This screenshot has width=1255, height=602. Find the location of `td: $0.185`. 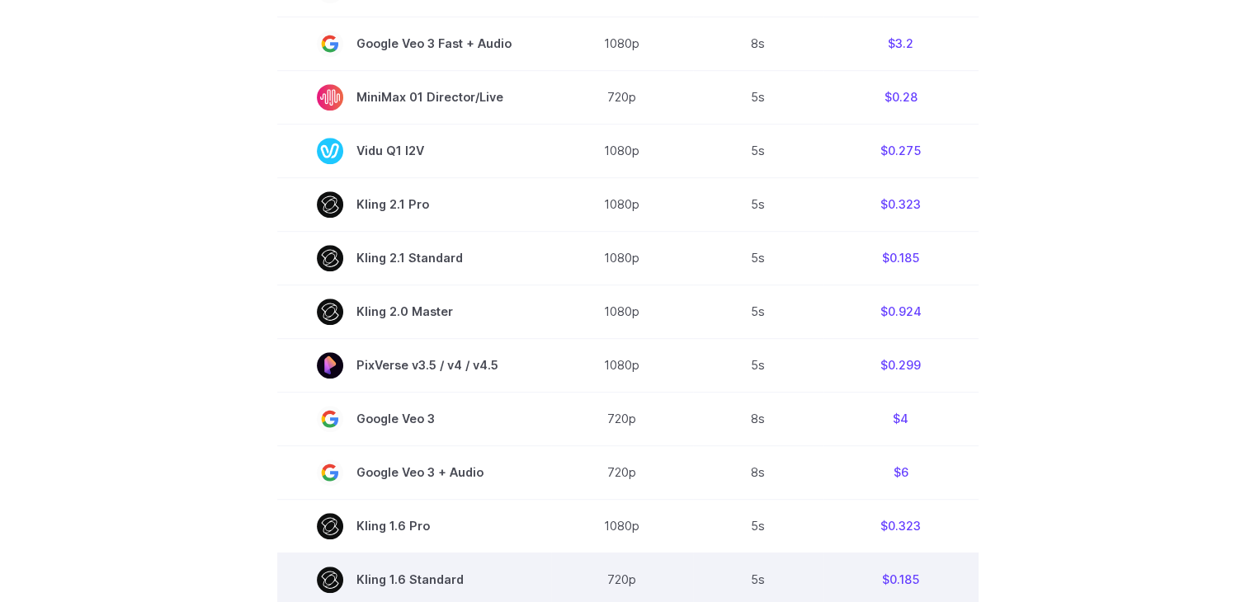

td: $0.185 is located at coordinates (901, 257).